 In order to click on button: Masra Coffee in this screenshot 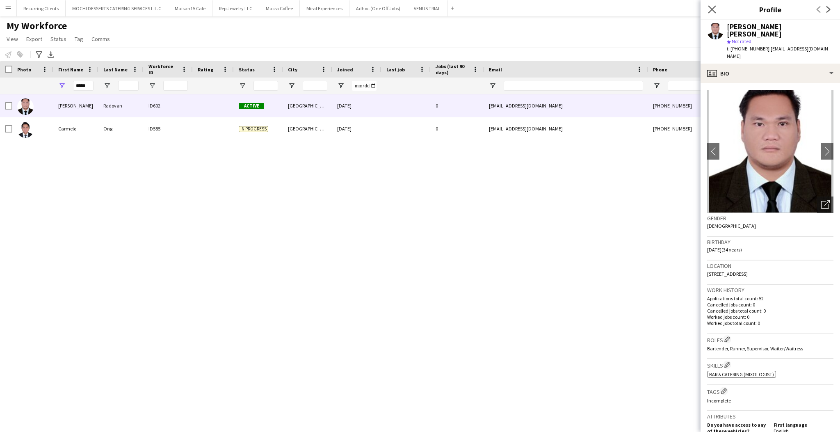, I will do `click(279, 8)`.